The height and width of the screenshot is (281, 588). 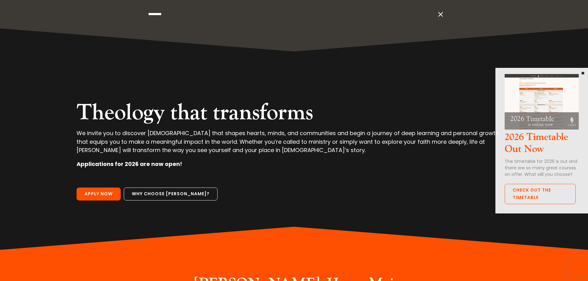 What do you see at coordinates (129, 164) in the screenshot?
I see `strong: Applications for 2026 are now open!` at bounding box center [129, 164].